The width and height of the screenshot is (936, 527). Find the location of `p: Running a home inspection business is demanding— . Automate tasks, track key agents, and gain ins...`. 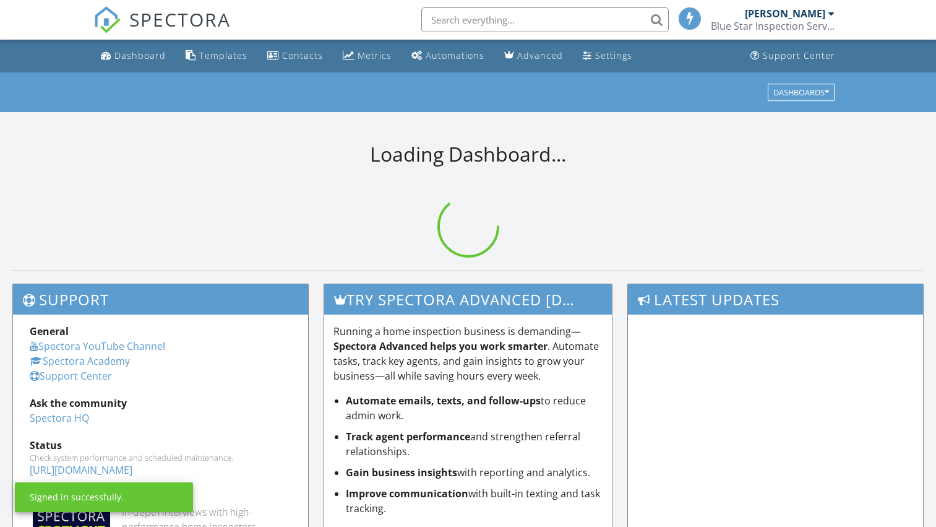

p: Running a home inspection business is demanding— . Automate tasks, track key agents, and gain ins... is located at coordinates (468, 353).